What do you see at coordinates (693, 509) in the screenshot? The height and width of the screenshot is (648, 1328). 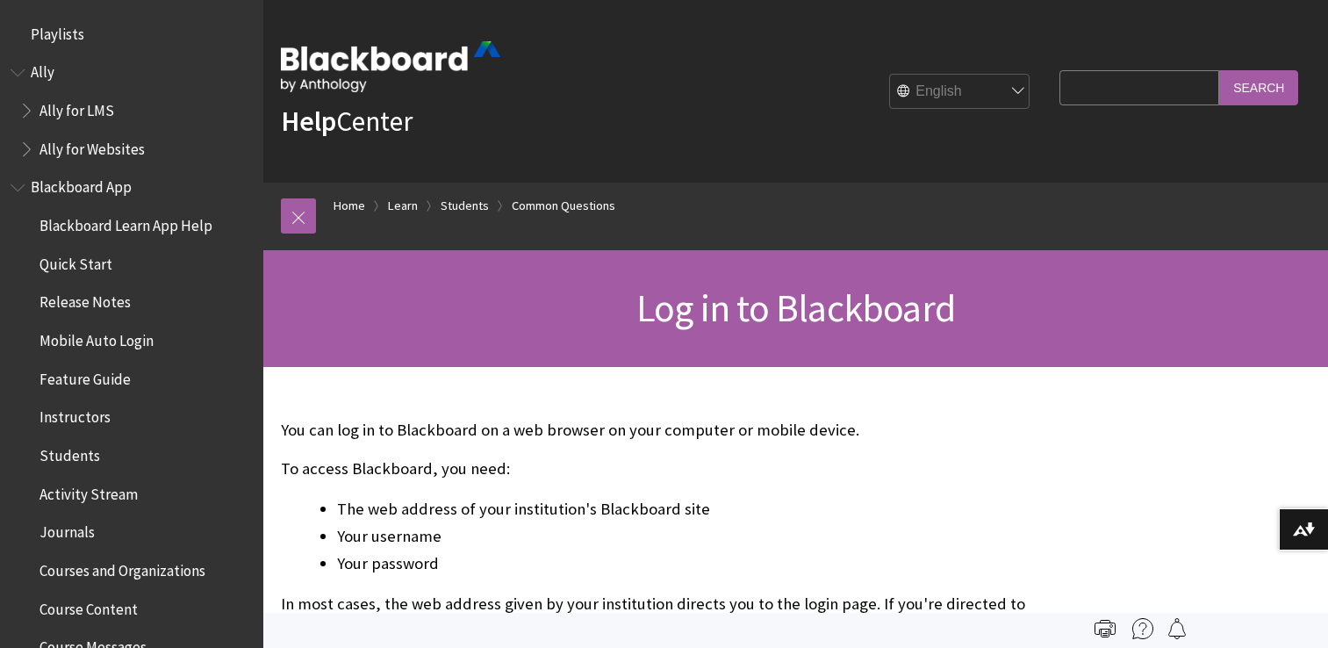 I see `li: The web address of your institution's Blackboard site` at bounding box center [693, 509].